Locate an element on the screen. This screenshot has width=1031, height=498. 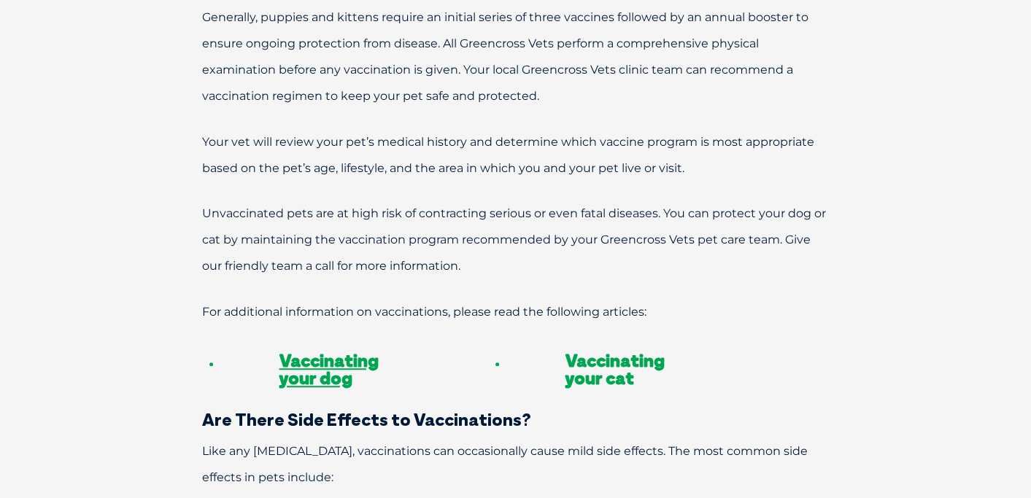
span: Unvaccinated pets are at high risk of contracting serious or even fatal diseases. You can protect... is located at coordinates (514, 239).